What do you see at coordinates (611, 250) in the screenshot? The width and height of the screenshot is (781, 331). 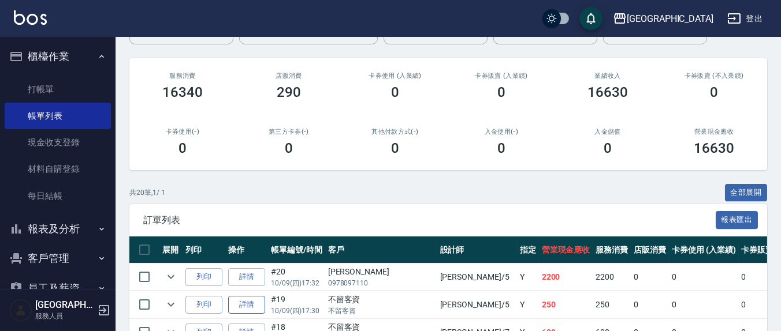 I see `th: 服務消費` at bounding box center [611, 250].